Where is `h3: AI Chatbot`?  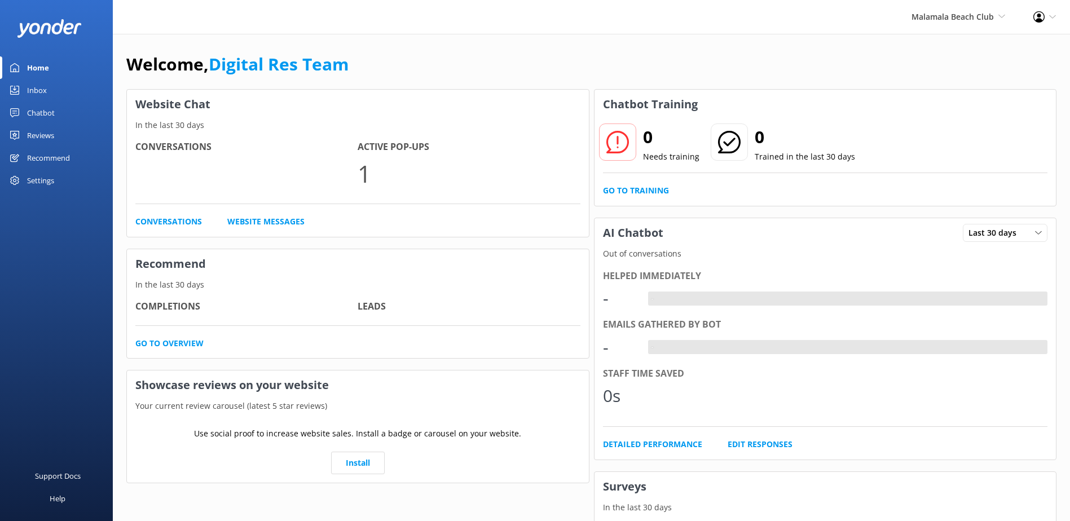 h3: AI Chatbot is located at coordinates (633, 233).